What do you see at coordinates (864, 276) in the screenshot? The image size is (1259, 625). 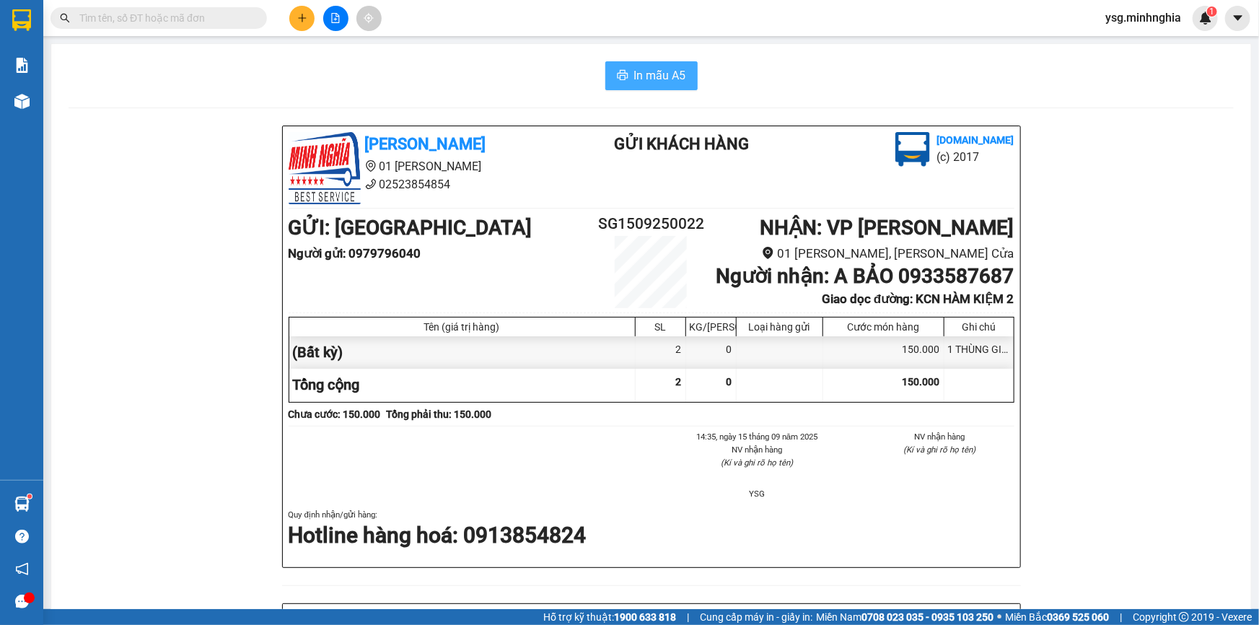 I see `b: Người nhận : A BẢO 0933587687` at bounding box center [864, 276].